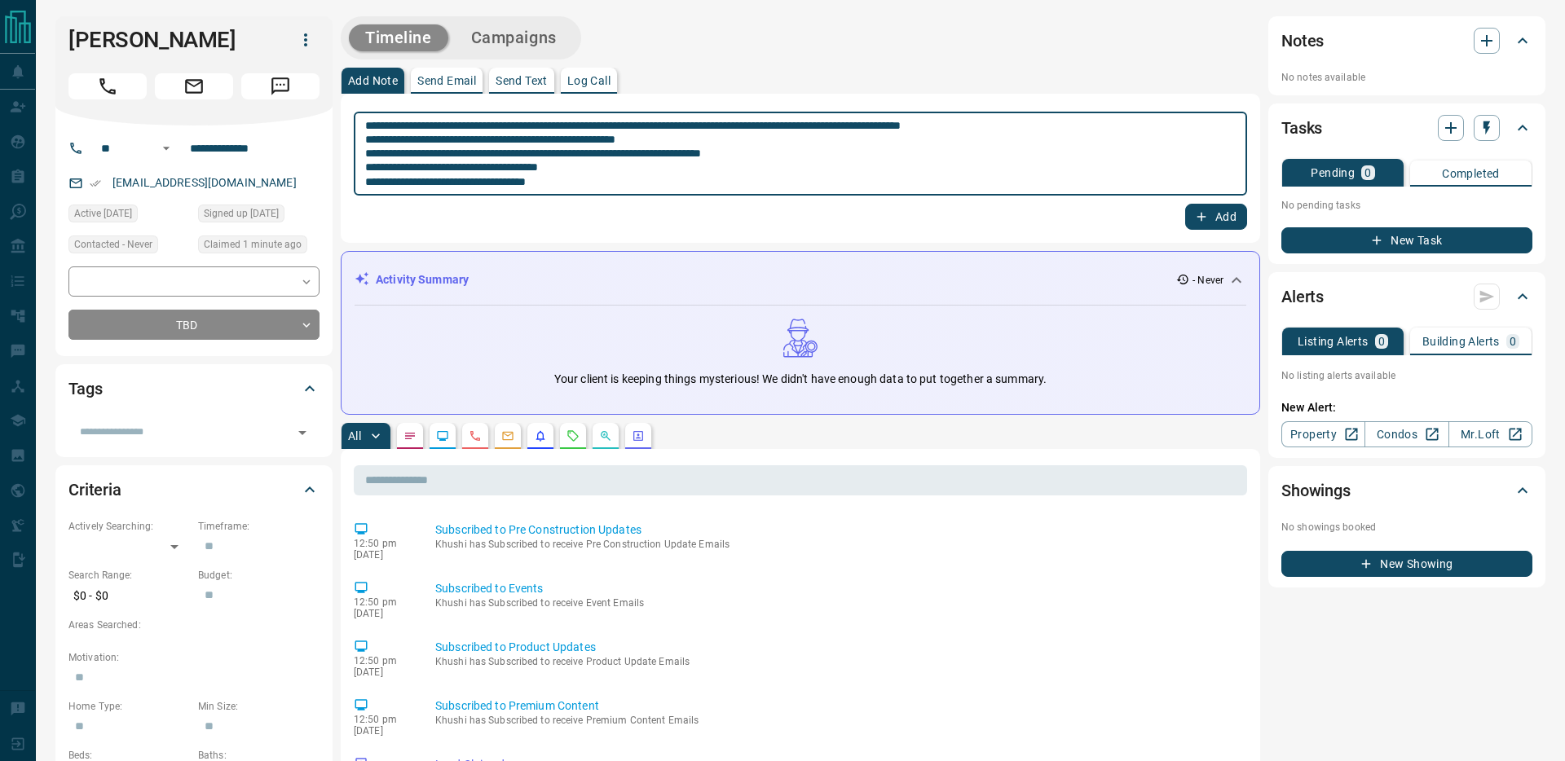 Image resolution: width=1565 pixels, height=761 pixels. Describe the element at coordinates (1461, 342) in the screenshot. I see `p: Building Alerts` at that location.